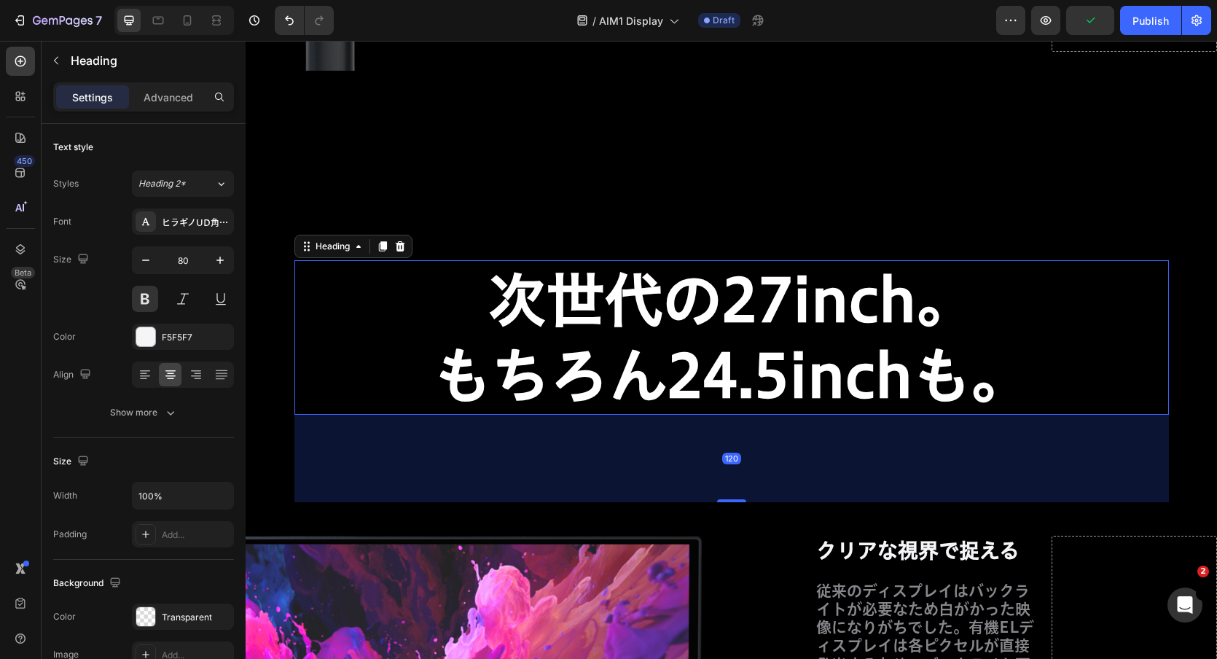 This screenshot has width=1217, height=659. Describe the element at coordinates (93, 97) in the screenshot. I see `p: Settings` at that location.